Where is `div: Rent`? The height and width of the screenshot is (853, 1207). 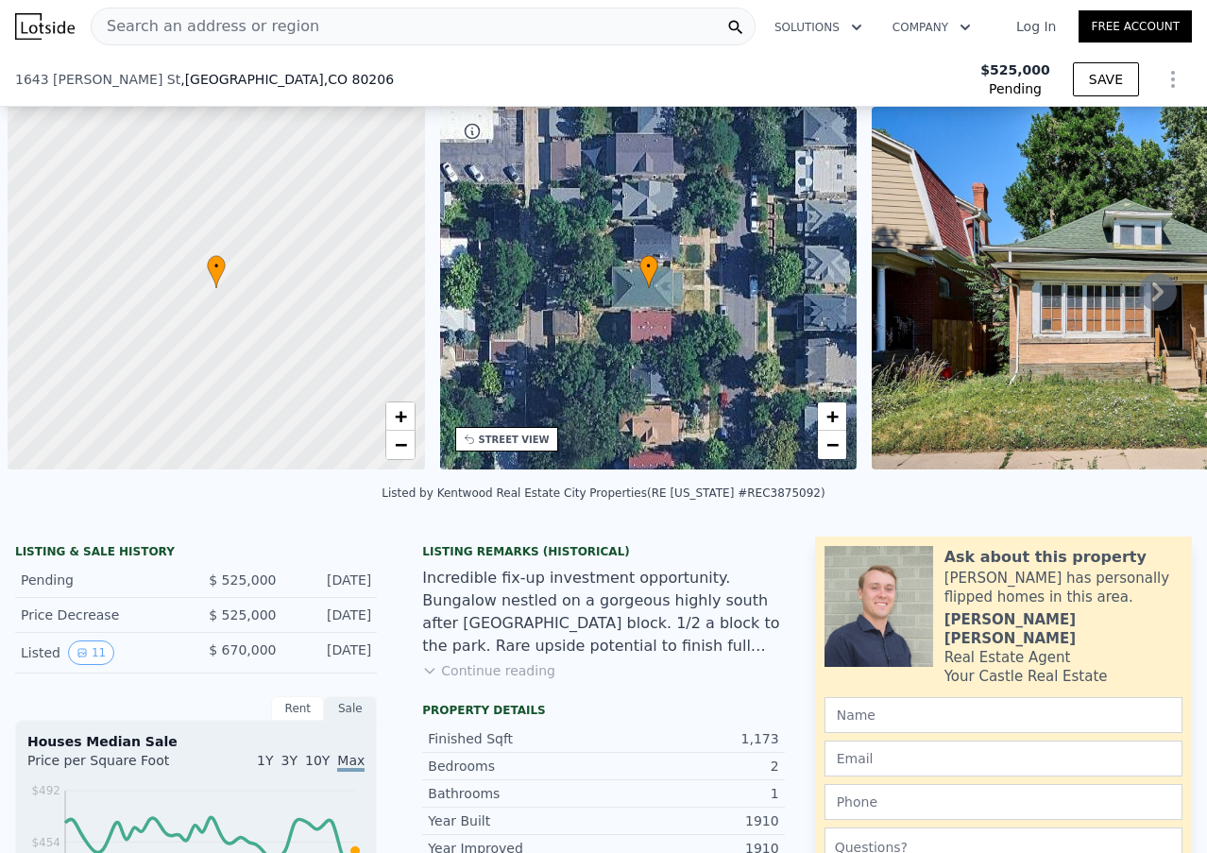 div: Rent is located at coordinates (298, 709).